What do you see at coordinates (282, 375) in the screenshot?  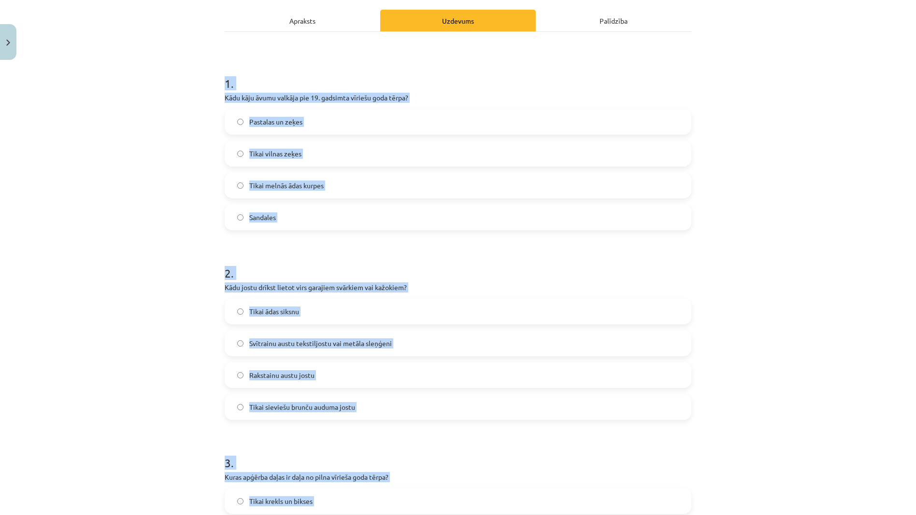 I see `span: Rakstainu austu jostu` at bounding box center [282, 375].